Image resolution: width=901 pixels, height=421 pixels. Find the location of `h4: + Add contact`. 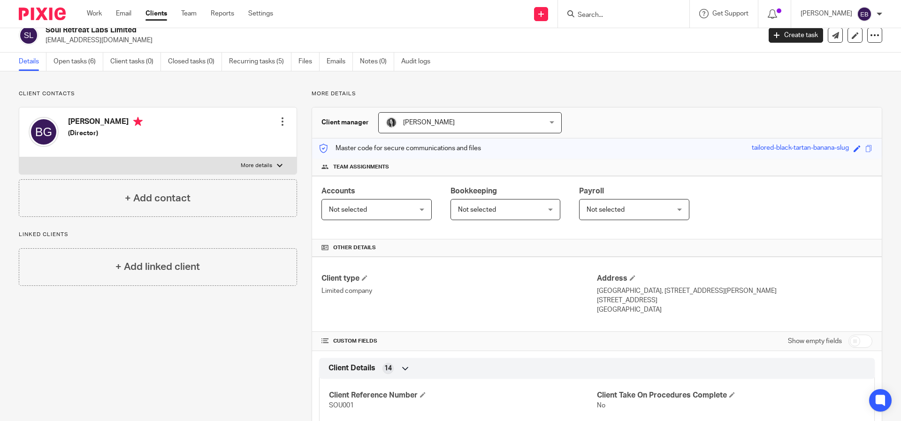

h4: + Add contact is located at coordinates (158, 198).